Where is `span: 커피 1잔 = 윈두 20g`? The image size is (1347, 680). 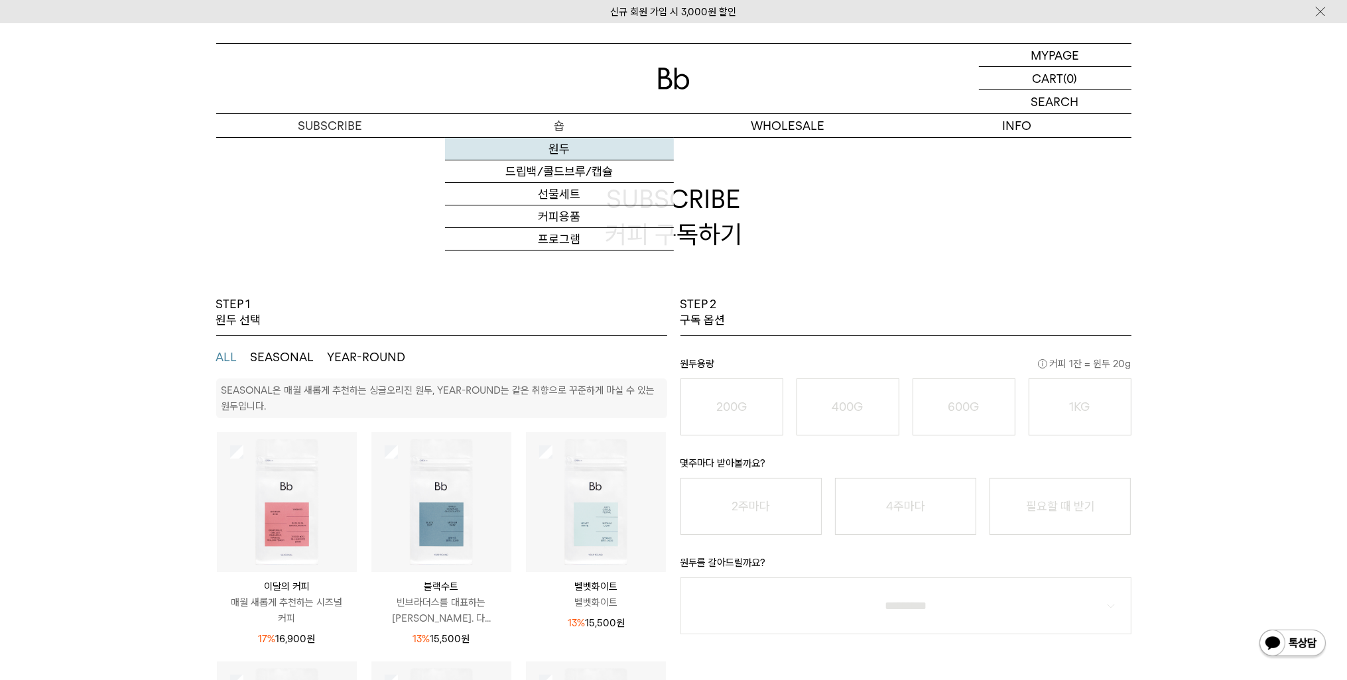
span: 커피 1잔 = 윈두 20g is located at coordinates (1084, 364).